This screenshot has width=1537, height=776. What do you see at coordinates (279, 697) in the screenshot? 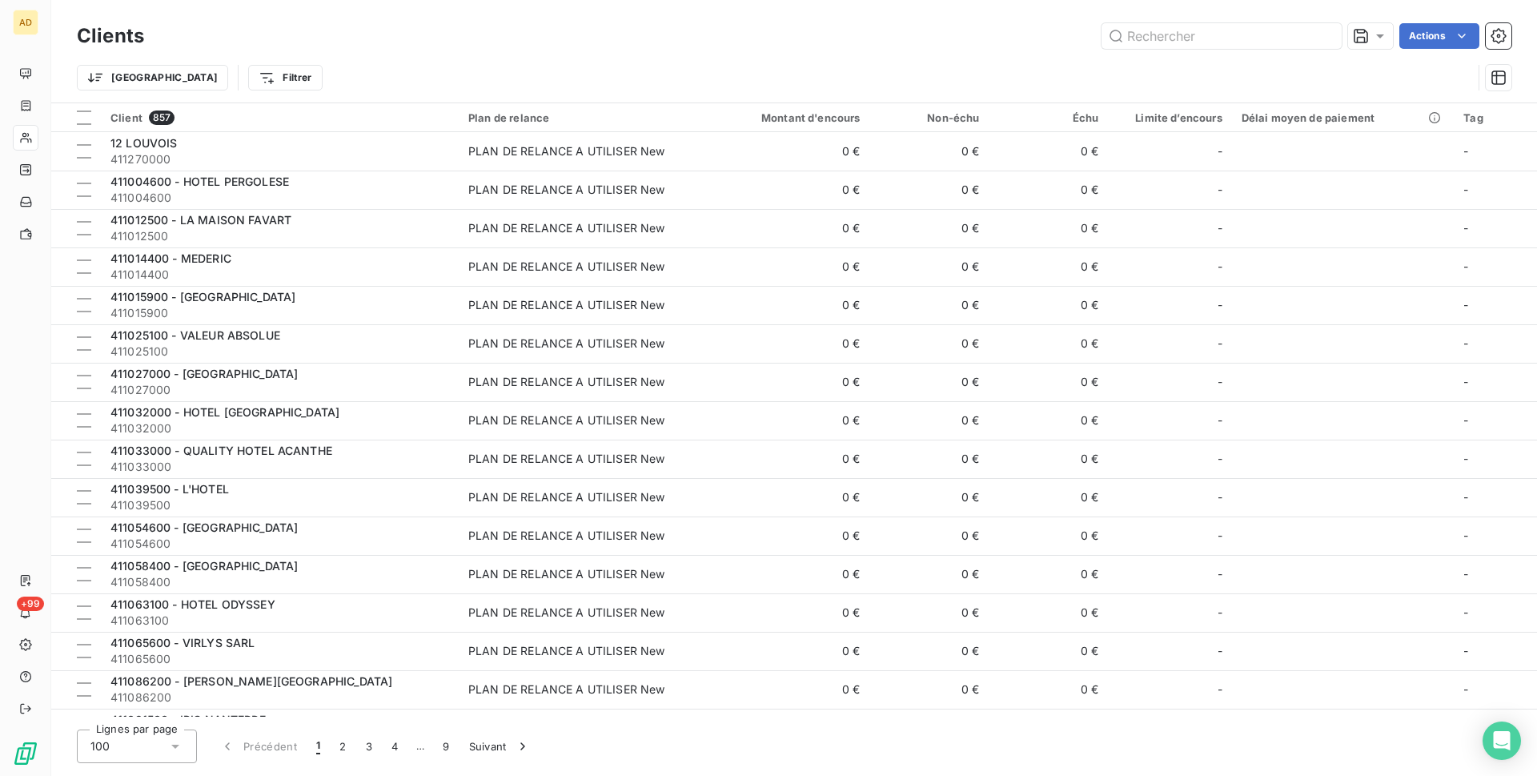
I see `span: 411086200` at bounding box center [279, 697].